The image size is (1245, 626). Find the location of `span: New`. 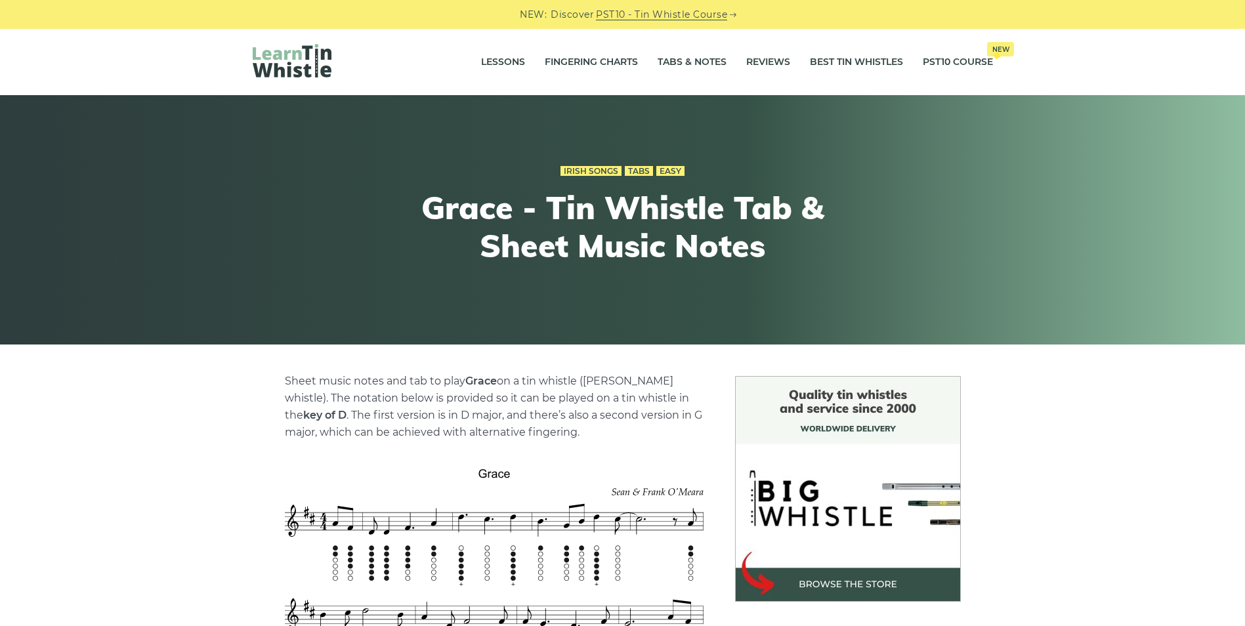

span: New is located at coordinates (1000, 49).